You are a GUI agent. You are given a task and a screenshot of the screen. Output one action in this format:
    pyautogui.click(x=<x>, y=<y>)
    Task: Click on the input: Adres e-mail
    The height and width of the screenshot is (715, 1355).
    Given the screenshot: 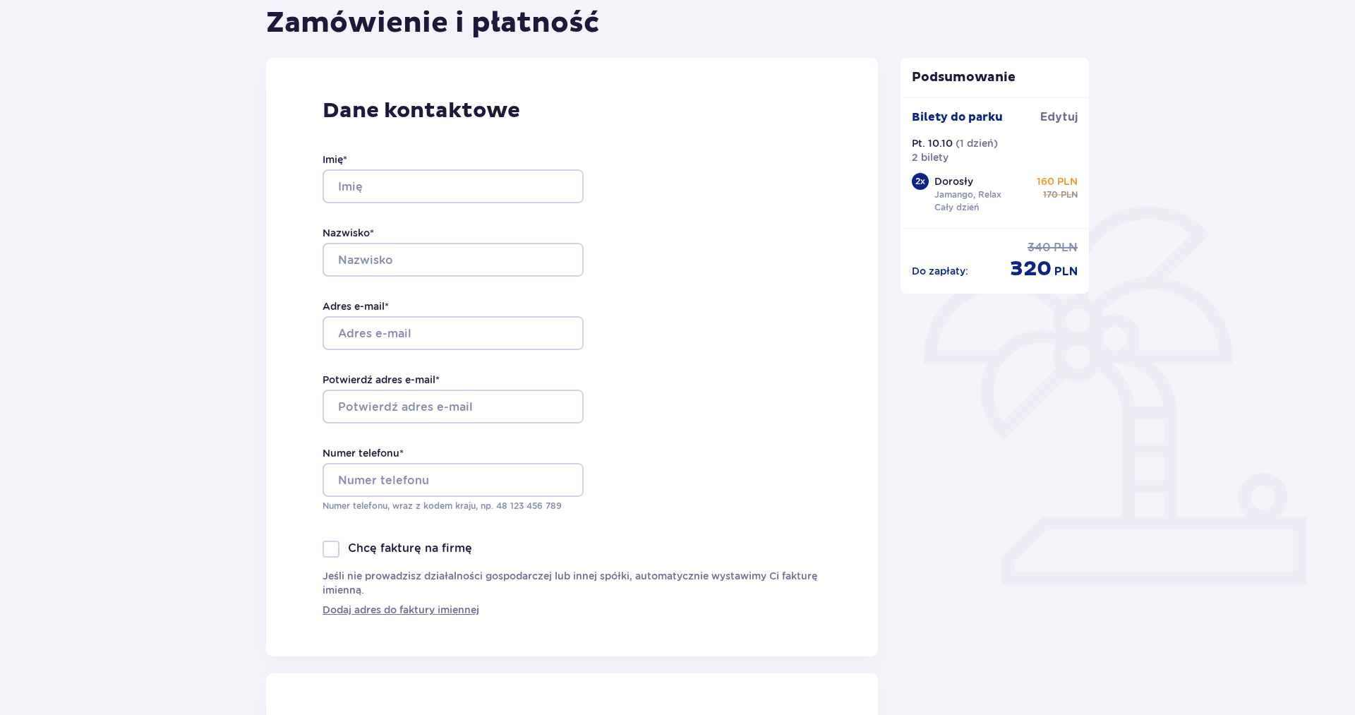 What is the action you would take?
    pyautogui.click(x=453, y=333)
    